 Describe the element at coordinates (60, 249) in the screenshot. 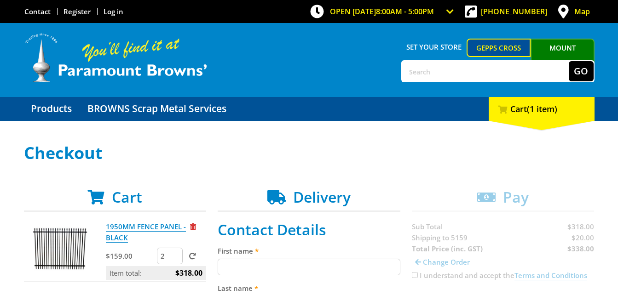

I see `img: 1950MM FENCE PANEL - BLACK` at that location.